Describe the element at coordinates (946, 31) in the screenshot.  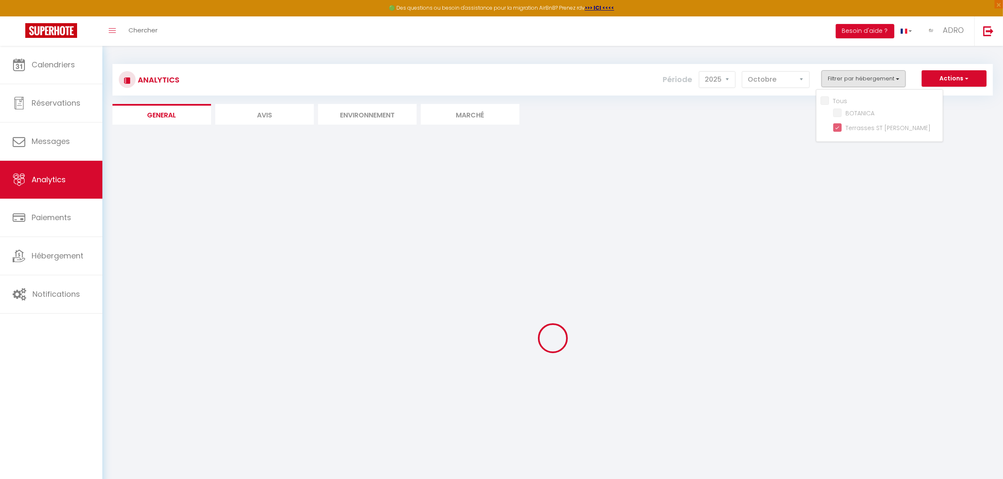
I see `a: ... ADRO` at that location.